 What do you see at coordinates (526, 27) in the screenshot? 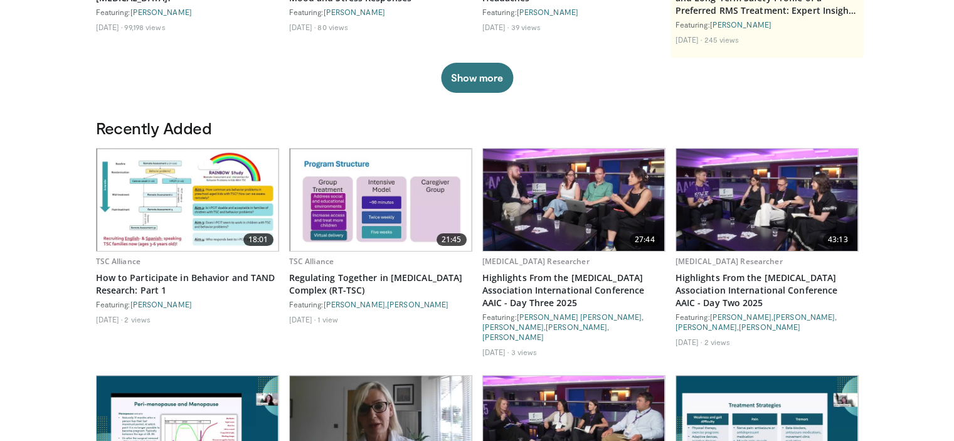
I see `li: 39 views` at bounding box center [526, 27].